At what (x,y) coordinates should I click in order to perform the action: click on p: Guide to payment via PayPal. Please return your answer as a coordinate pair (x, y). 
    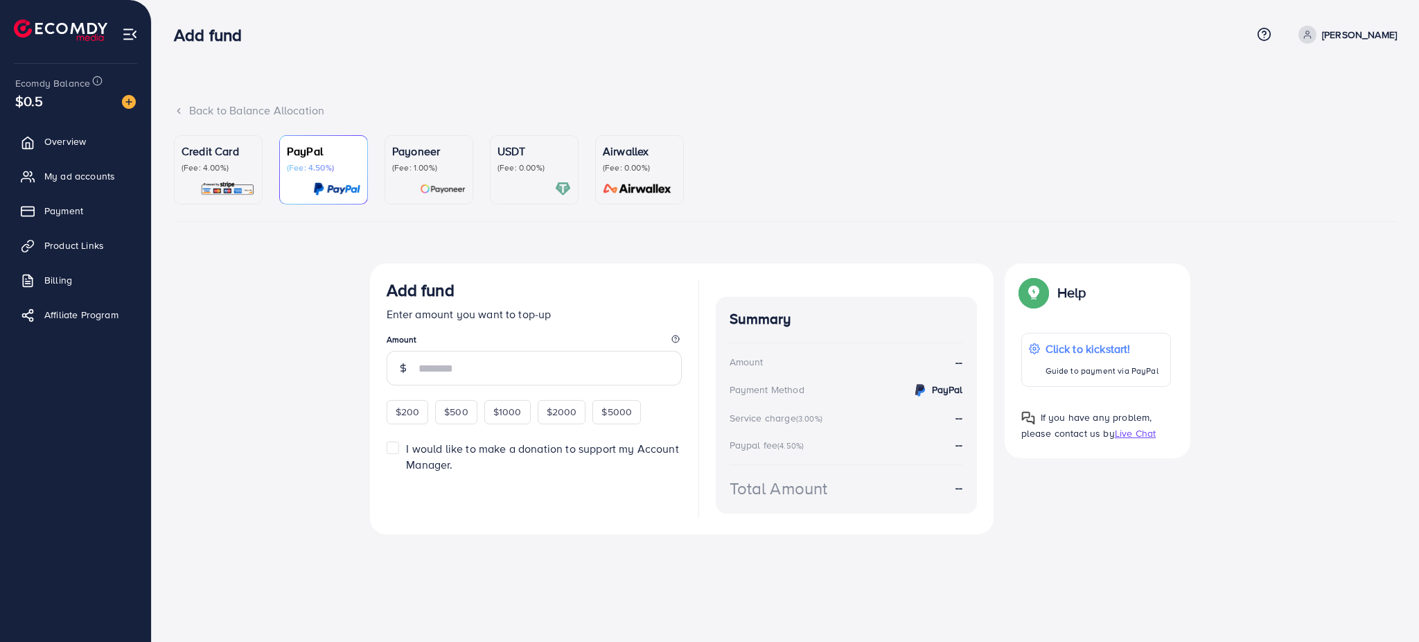
    Looking at the image, I should click on (1102, 371).